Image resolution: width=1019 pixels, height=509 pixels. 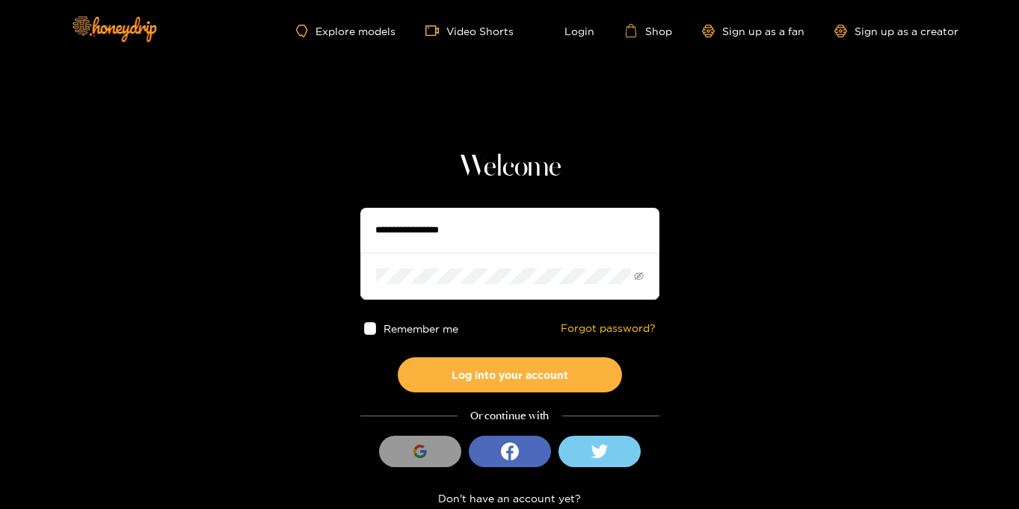 What do you see at coordinates (436, 31) in the screenshot?
I see `span: video-camera` at bounding box center [436, 31].